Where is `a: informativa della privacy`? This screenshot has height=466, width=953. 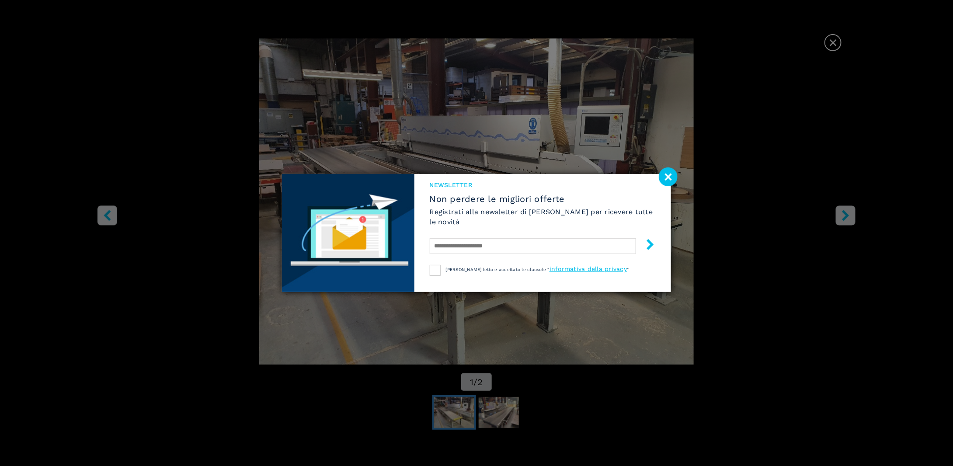
a: informativa della privacy is located at coordinates (588, 269).